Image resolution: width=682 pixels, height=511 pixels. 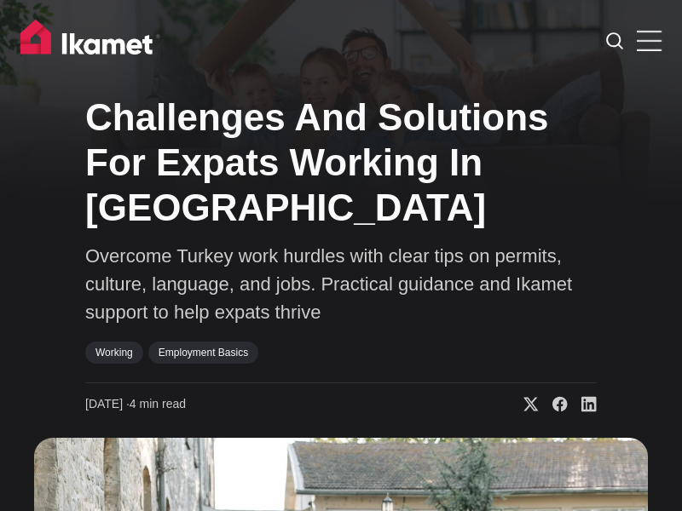 What do you see at coordinates (582, 405) in the screenshot?
I see `a: Share on Linkedin` at bounding box center [582, 405].